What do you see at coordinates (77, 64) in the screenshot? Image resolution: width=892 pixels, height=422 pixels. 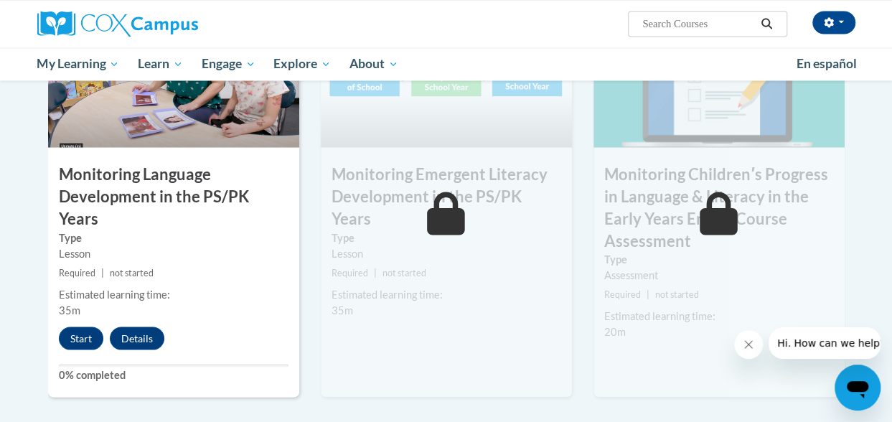 I see `span: My Learning` at bounding box center [77, 64].